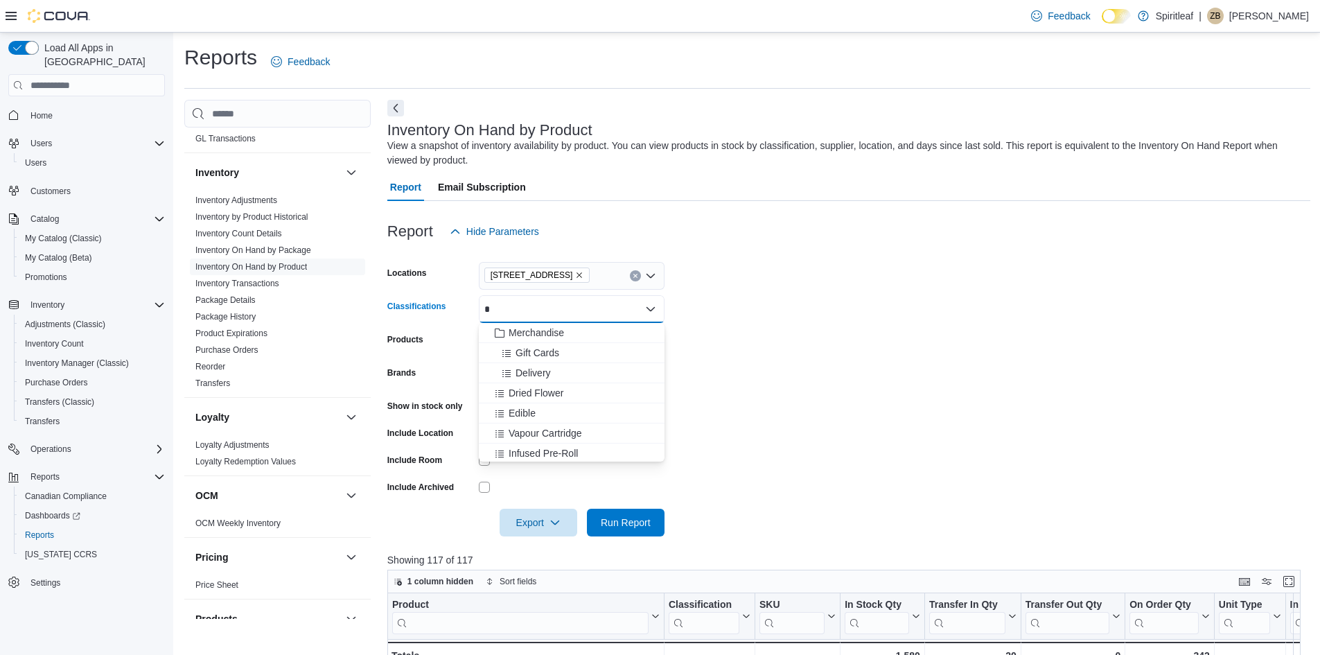 This screenshot has height=655, width=1320. I want to click on span: Operations, so click(95, 449).